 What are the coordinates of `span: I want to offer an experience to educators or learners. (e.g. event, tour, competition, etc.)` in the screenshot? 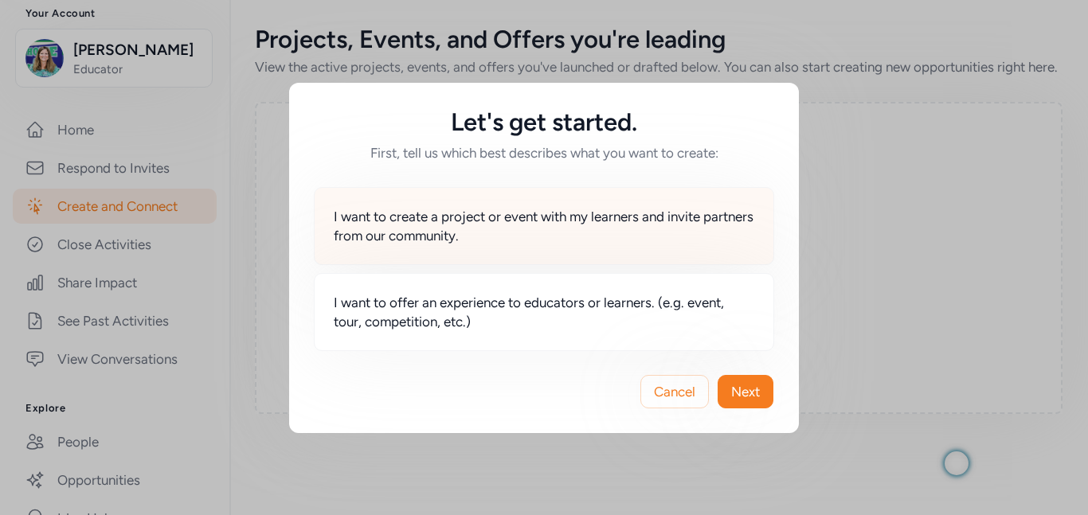 It's located at (544, 312).